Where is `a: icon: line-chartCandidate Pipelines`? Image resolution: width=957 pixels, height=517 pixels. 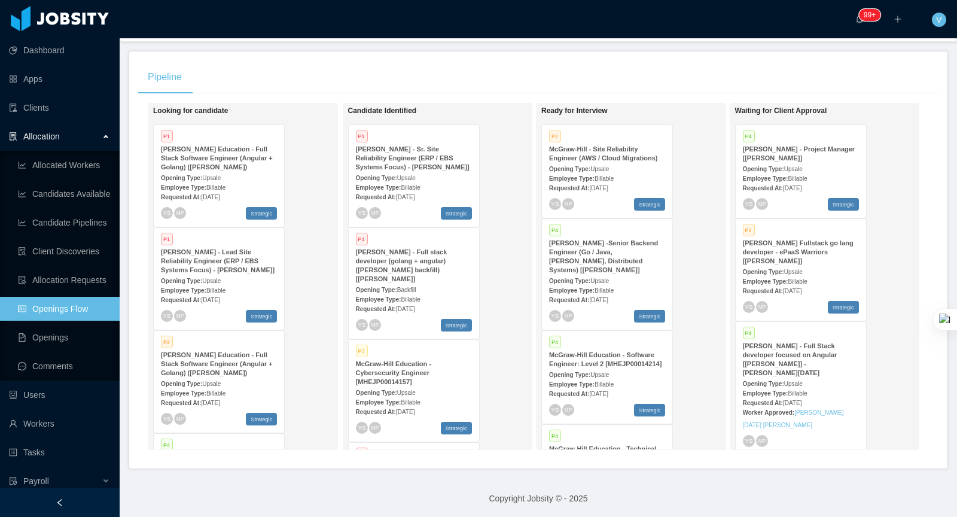 a: icon: line-chartCandidate Pipelines is located at coordinates (64, 222).